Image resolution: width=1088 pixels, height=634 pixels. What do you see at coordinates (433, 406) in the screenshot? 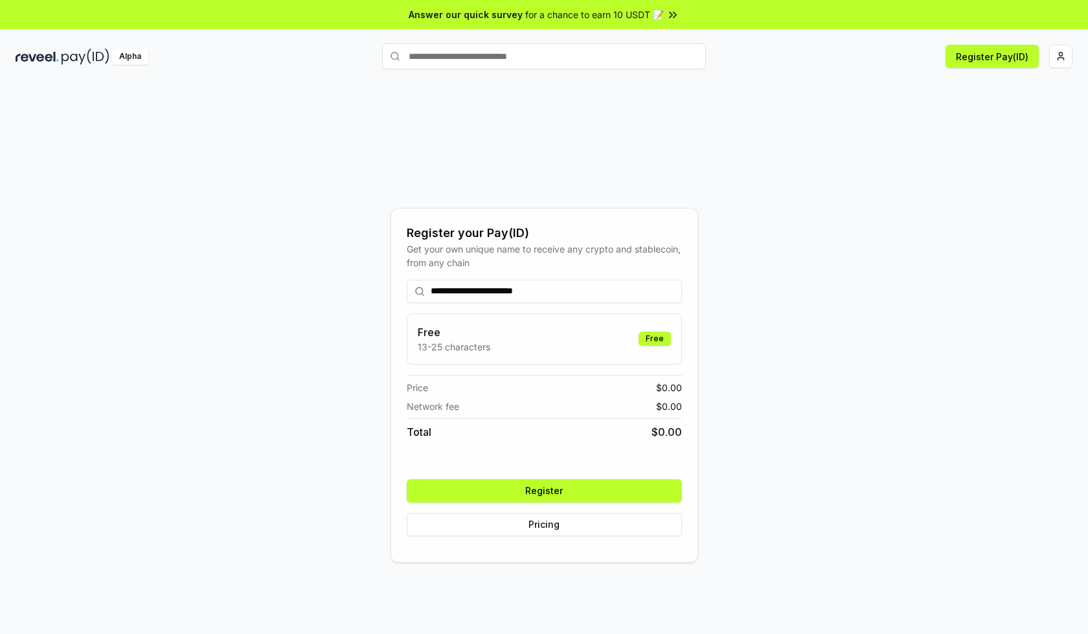
I see `span: Network fee` at bounding box center [433, 406].